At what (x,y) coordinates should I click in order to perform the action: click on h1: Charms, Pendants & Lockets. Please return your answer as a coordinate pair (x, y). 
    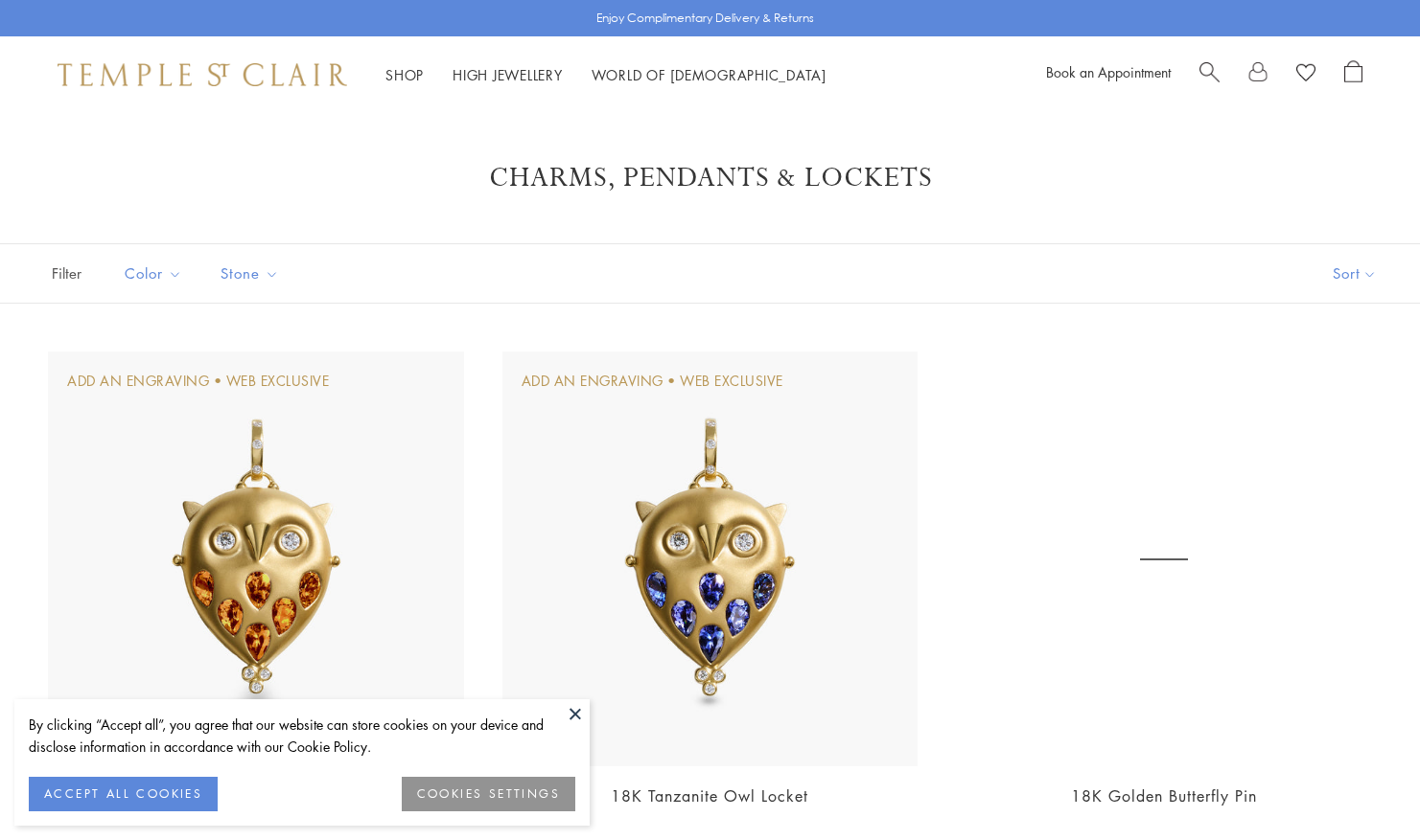
    Looking at the image, I should click on (710, 178).